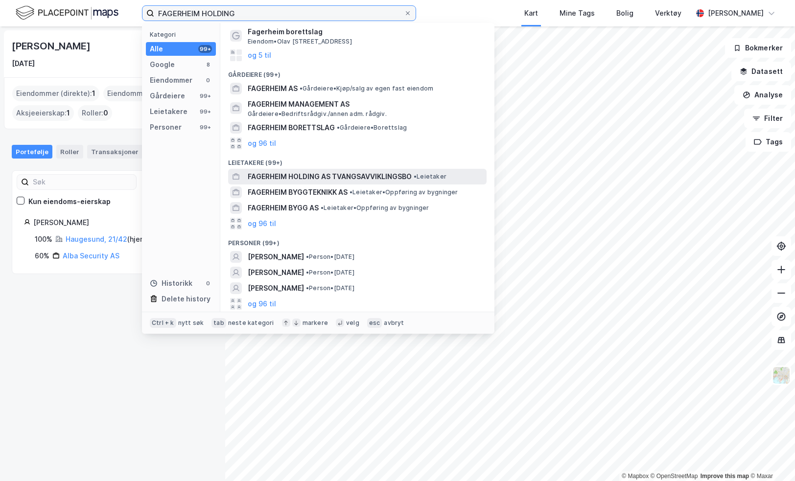  Describe the element at coordinates (44, 239) in the screenshot. I see `div: 100%` at that location.